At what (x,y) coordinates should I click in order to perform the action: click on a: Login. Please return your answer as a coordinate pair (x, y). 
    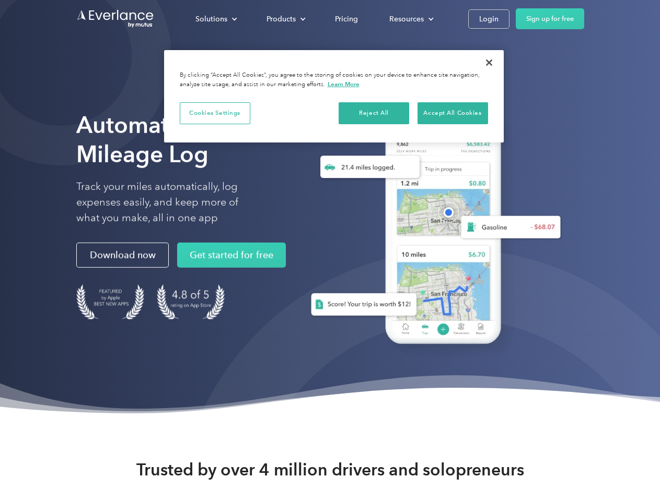
    Looking at the image, I should click on (488, 19).